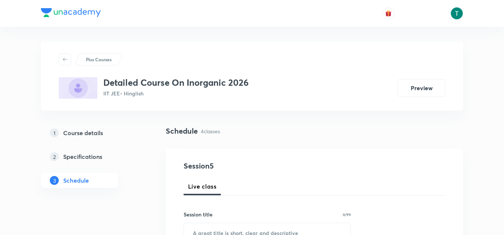 The height and width of the screenshot is (235, 504). What do you see at coordinates (421, 88) in the screenshot?
I see `button: Preview` at bounding box center [421, 88].